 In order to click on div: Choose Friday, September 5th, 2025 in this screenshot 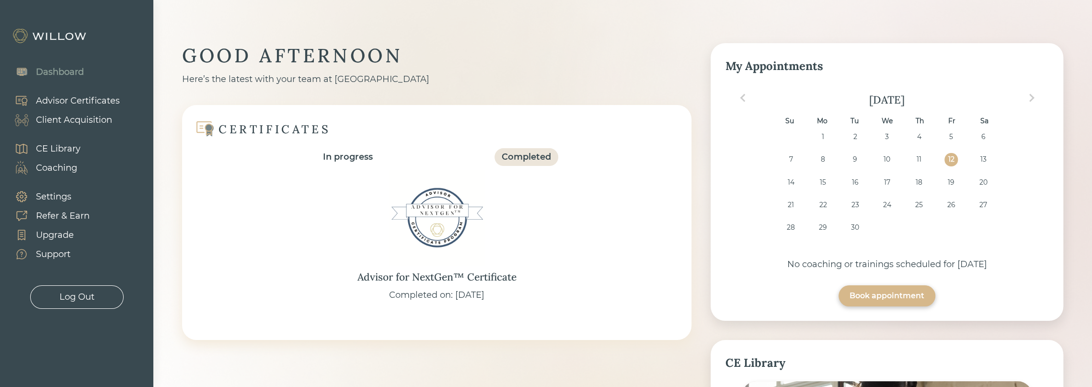, I will do `click(951, 137)`.